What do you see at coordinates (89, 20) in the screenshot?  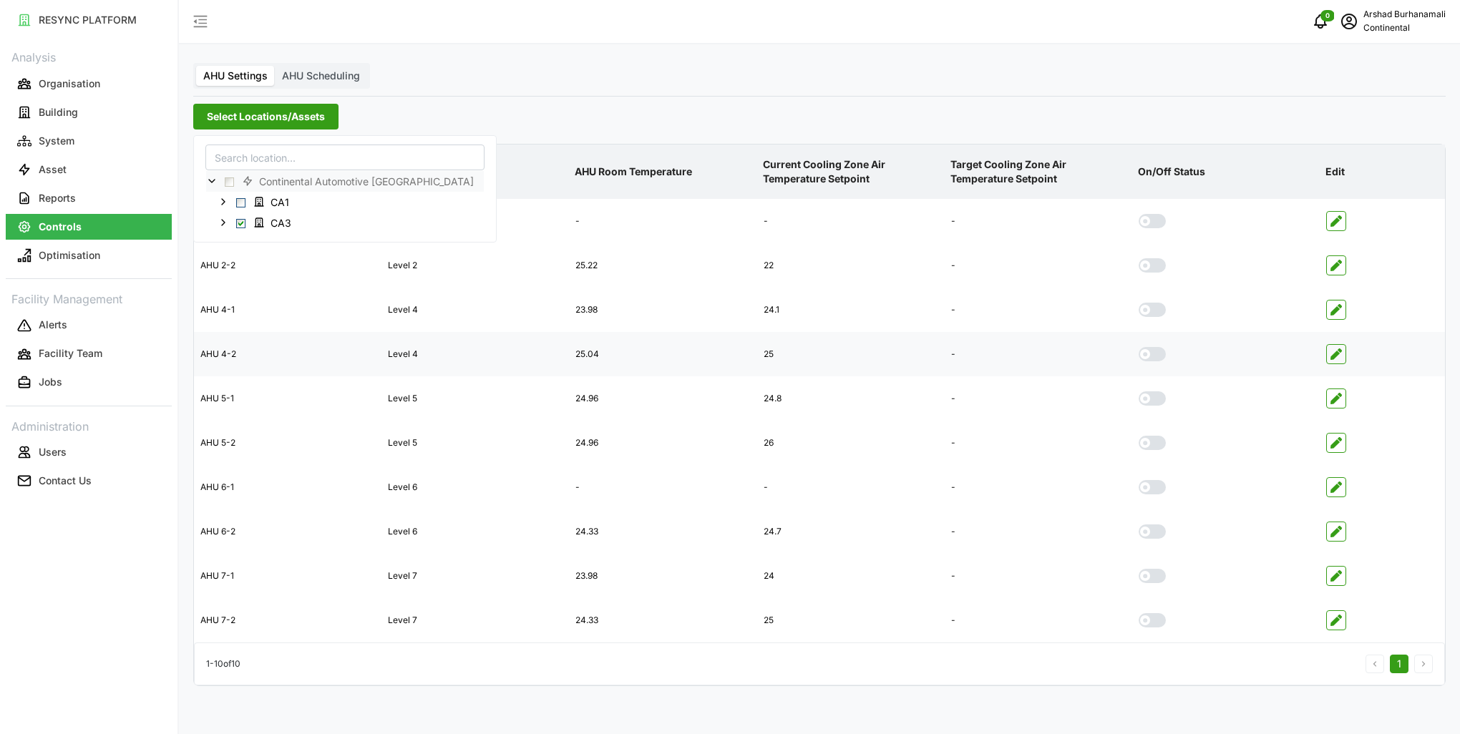 I see `button: RESYNC PLATFORM` at bounding box center [89, 20].